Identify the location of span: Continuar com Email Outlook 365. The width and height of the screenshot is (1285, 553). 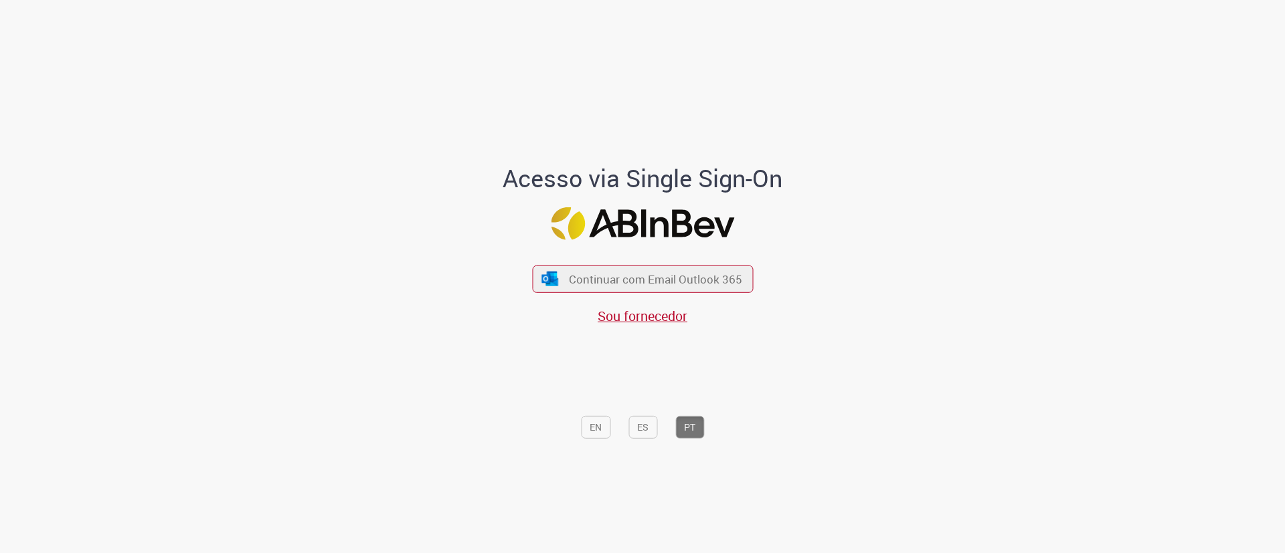
(655, 279).